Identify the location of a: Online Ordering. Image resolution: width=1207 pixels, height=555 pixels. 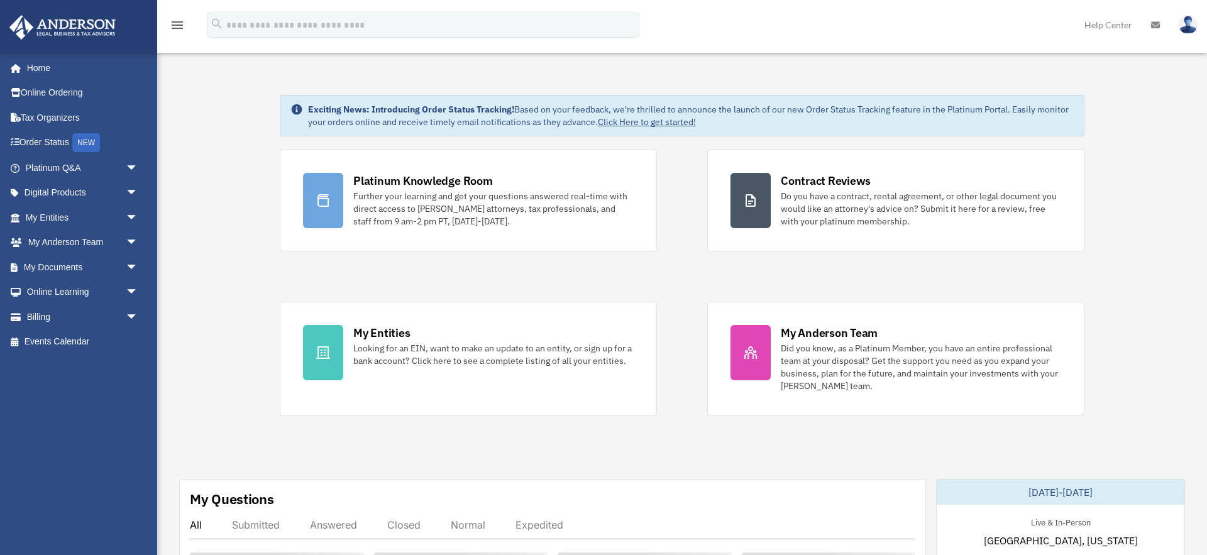
(83, 93).